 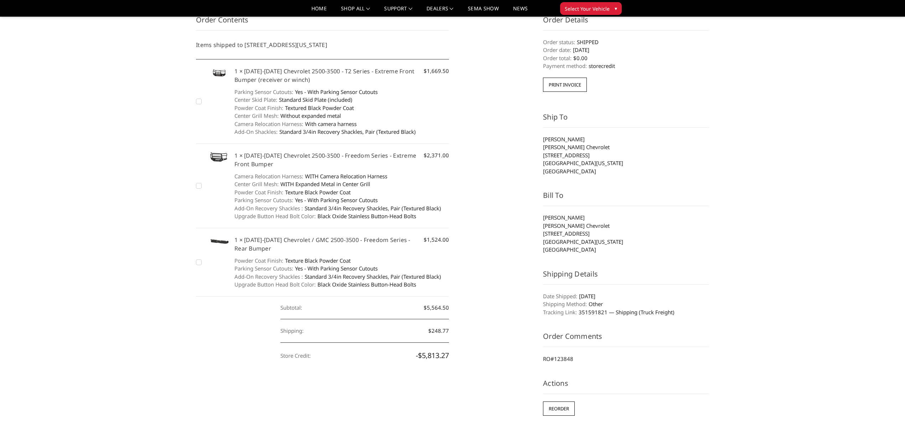 What do you see at coordinates (626, 120) in the screenshot?
I see `h3: Ship To` at bounding box center [626, 120].